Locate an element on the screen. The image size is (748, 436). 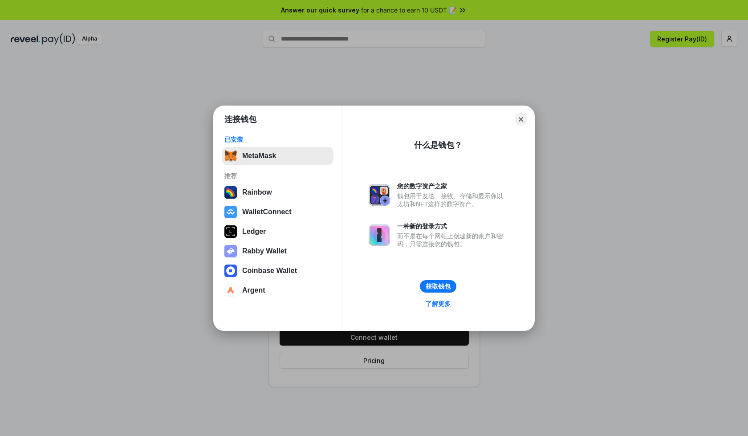
div: 而不是在每个网站上创建新的账户和密码，只需连接您的钱包。 is located at coordinates (452, 240).